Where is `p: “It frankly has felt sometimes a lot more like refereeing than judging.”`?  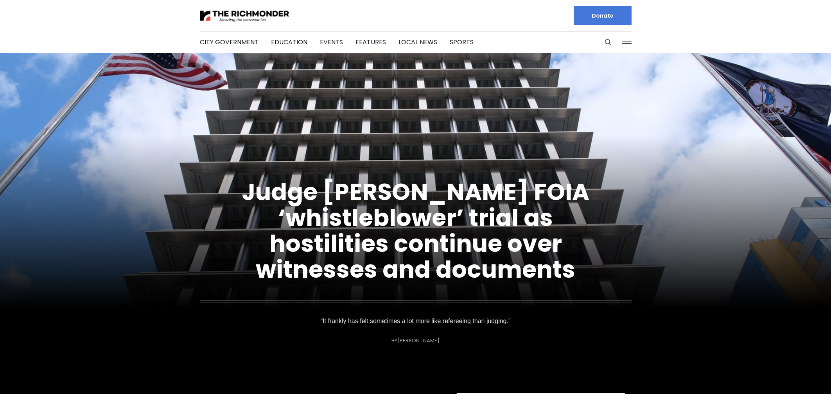 p: “It frankly has felt sometimes a lot more like refereeing than judging.” is located at coordinates (415, 321).